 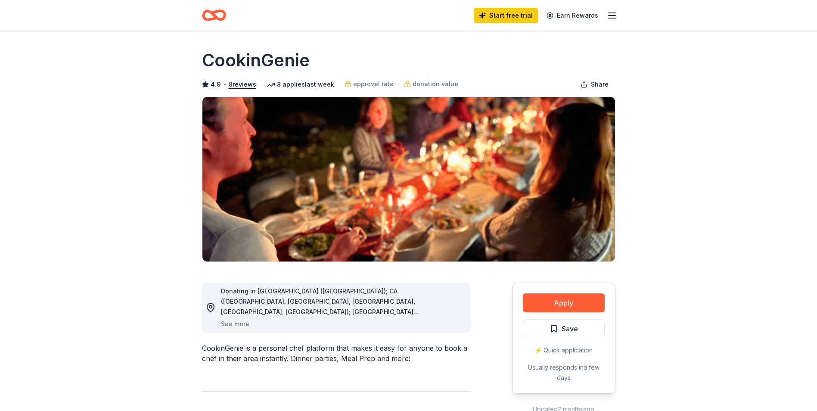 What do you see at coordinates (214, 15) in the screenshot?
I see `a: Home` at bounding box center [214, 15].